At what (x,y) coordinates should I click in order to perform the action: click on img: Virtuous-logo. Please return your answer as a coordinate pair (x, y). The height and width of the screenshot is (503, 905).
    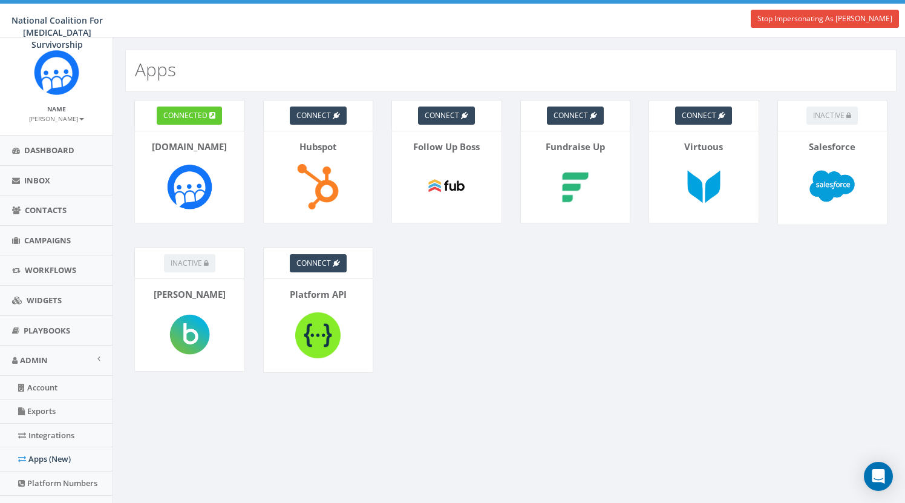
    Looking at the image, I should click on (704, 186).